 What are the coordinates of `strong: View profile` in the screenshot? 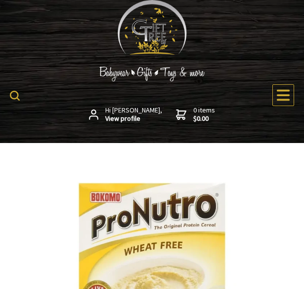 It's located at (133, 119).